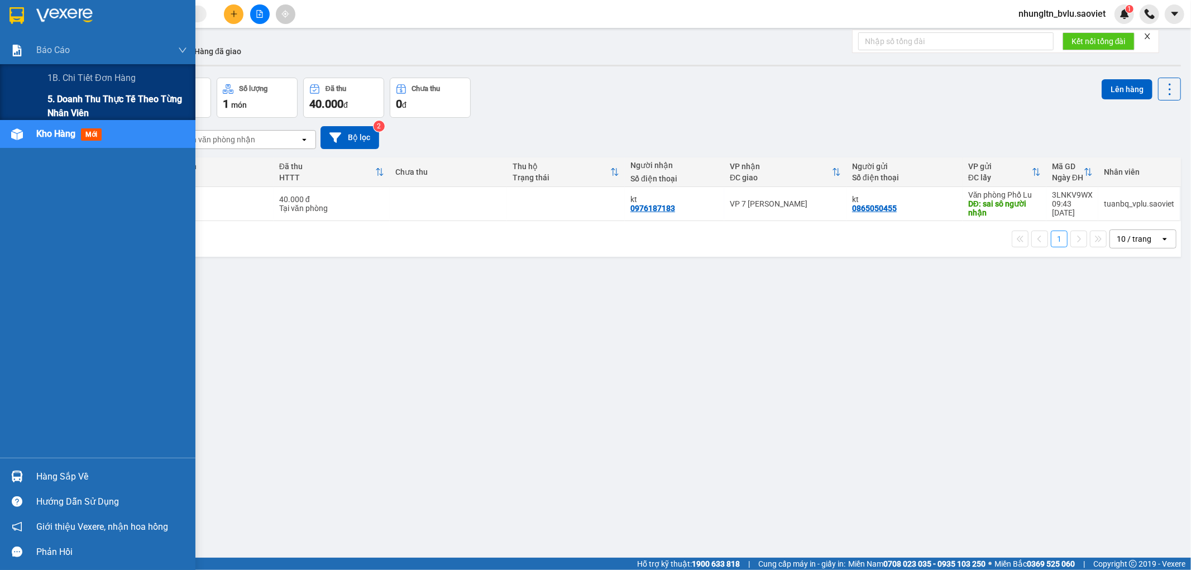 This screenshot has width=1191, height=570. I want to click on strong: 0708 023 035 - 0935 103 250, so click(934, 564).